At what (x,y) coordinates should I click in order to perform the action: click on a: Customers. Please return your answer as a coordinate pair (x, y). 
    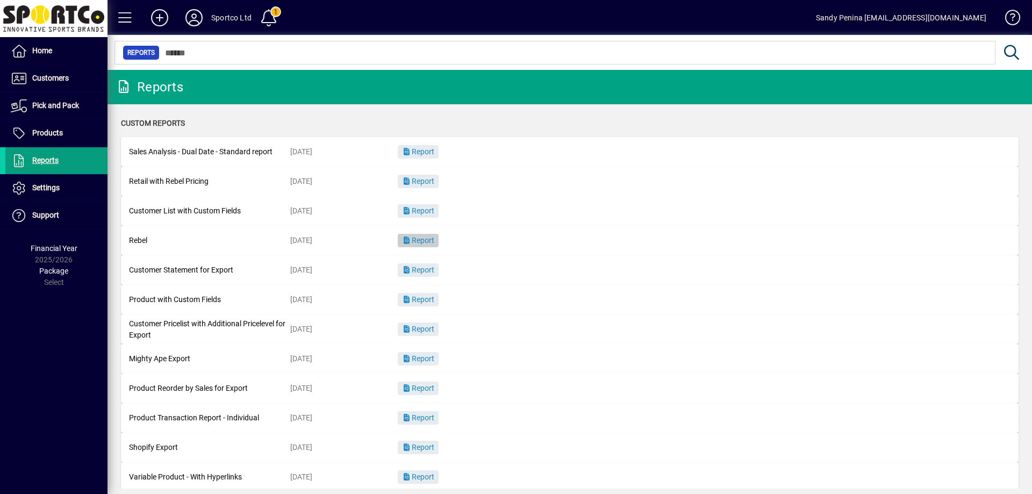
    Looking at the image, I should click on (56, 79).